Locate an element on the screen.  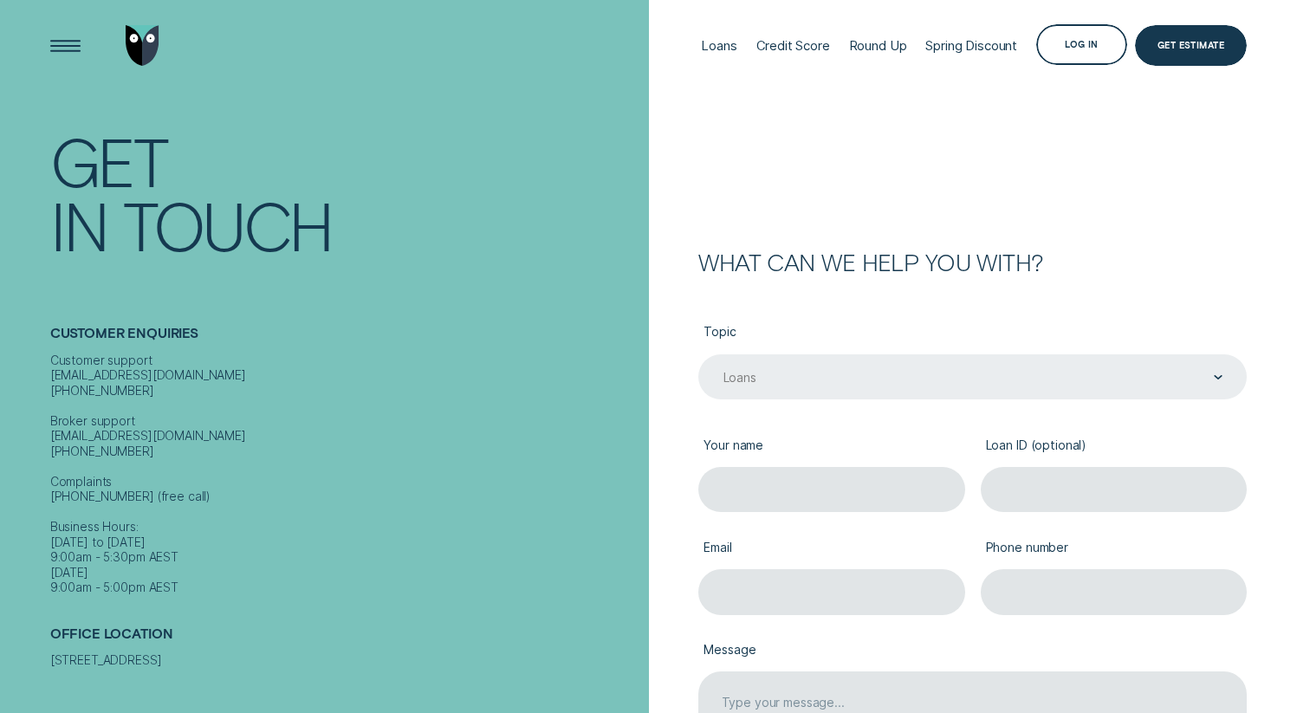
img: Wisr is located at coordinates (142, 45).